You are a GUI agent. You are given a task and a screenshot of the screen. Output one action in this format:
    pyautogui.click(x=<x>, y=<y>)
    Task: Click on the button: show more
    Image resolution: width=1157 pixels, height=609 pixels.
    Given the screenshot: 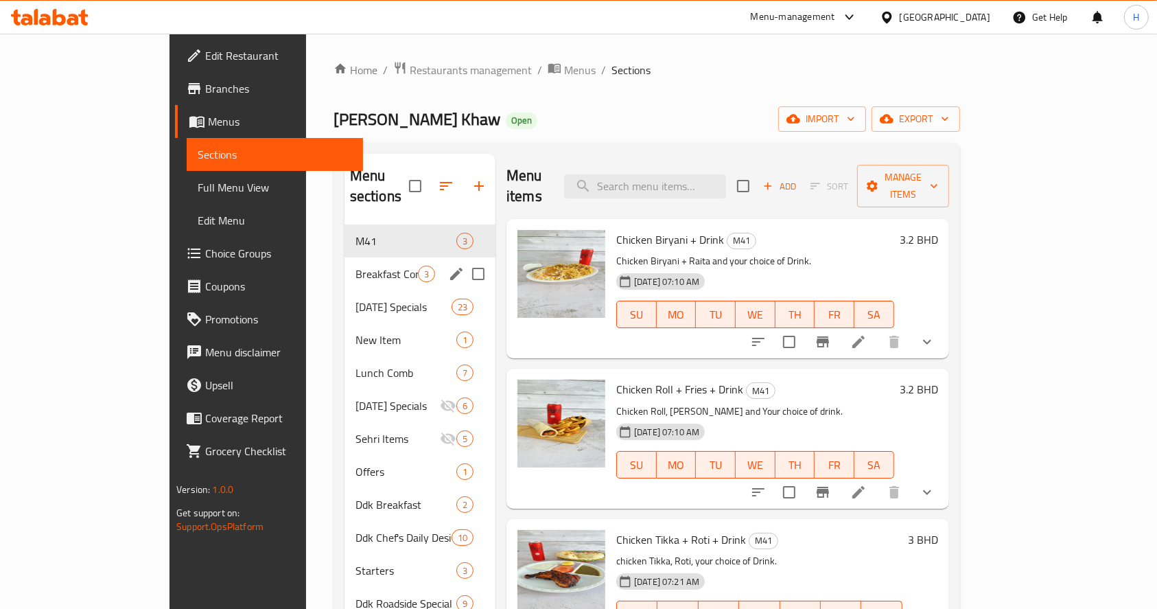 What is the action you would take?
    pyautogui.click(x=927, y=342)
    